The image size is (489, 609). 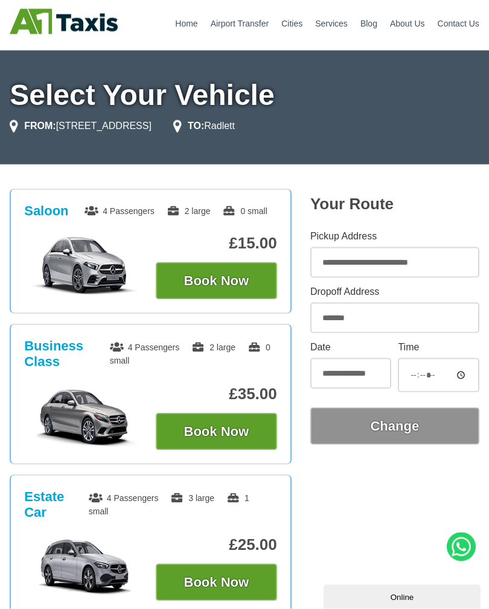 What do you see at coordinates (394, 292) in the screenshot?
I see `label: Dropoff Address` at bounding box center [394, 292].